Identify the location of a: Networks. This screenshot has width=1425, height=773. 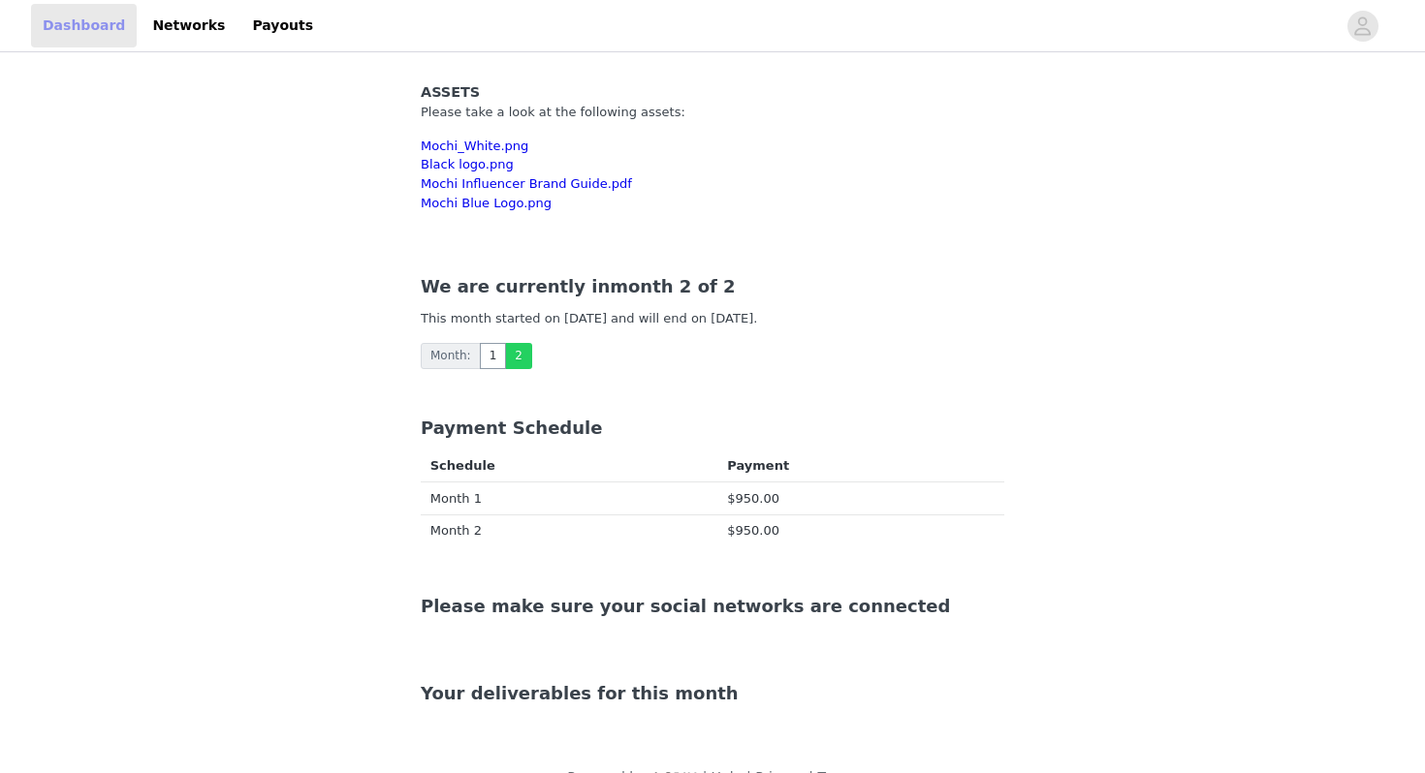
(188, 25).